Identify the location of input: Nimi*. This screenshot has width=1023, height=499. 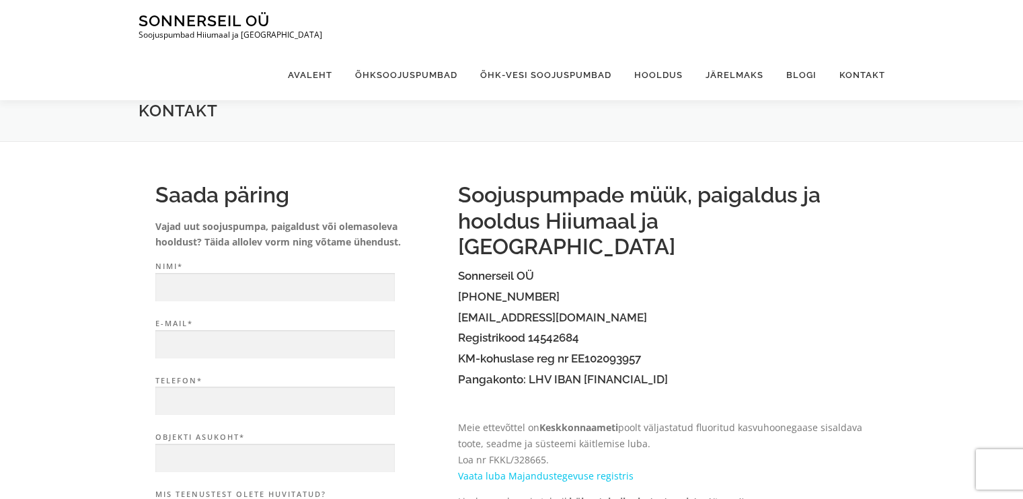
(275, 287).